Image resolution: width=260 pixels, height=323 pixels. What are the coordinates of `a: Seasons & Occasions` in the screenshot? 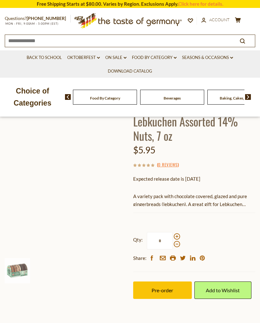 It's located at (207, 58).